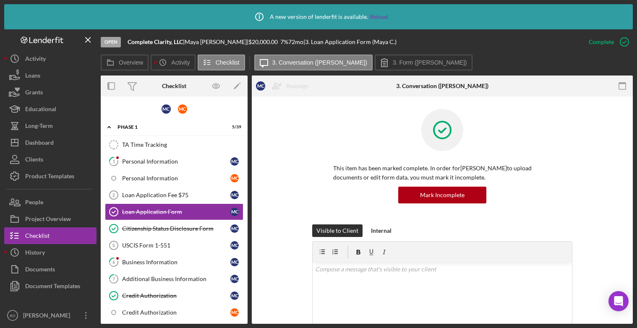  What do you see at coordinates (50, 236) in the screenshot?
I see `button: Checklist` at bounding box center [50, 236].